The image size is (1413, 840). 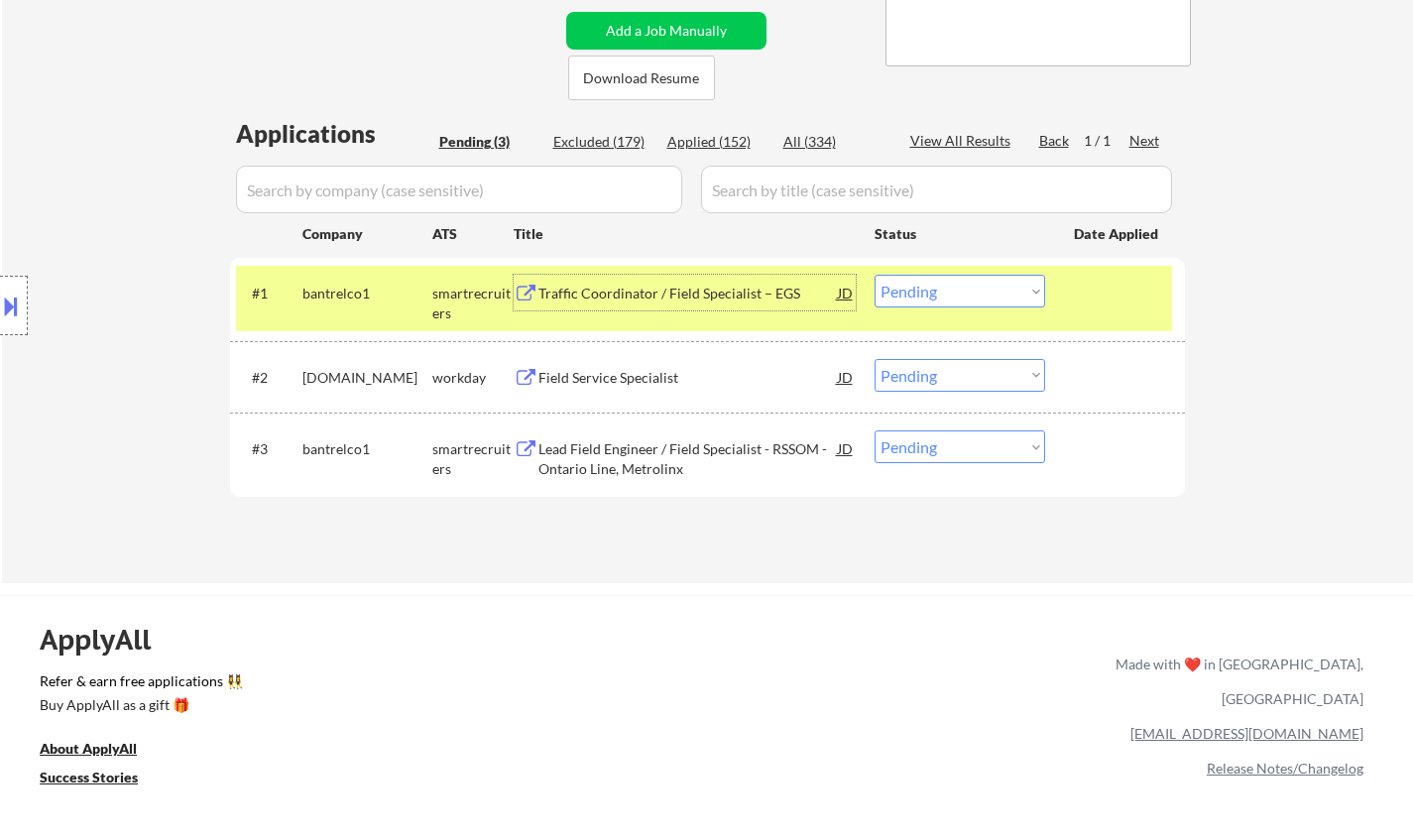 I want to click on div: Field Service Specialist, so click(x=688, y=377).